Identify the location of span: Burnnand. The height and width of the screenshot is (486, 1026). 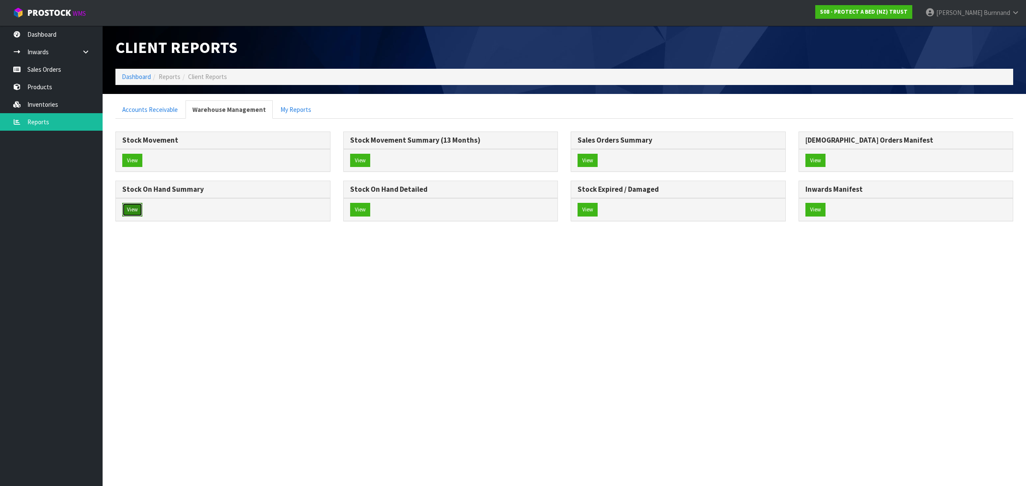
(997, 12).